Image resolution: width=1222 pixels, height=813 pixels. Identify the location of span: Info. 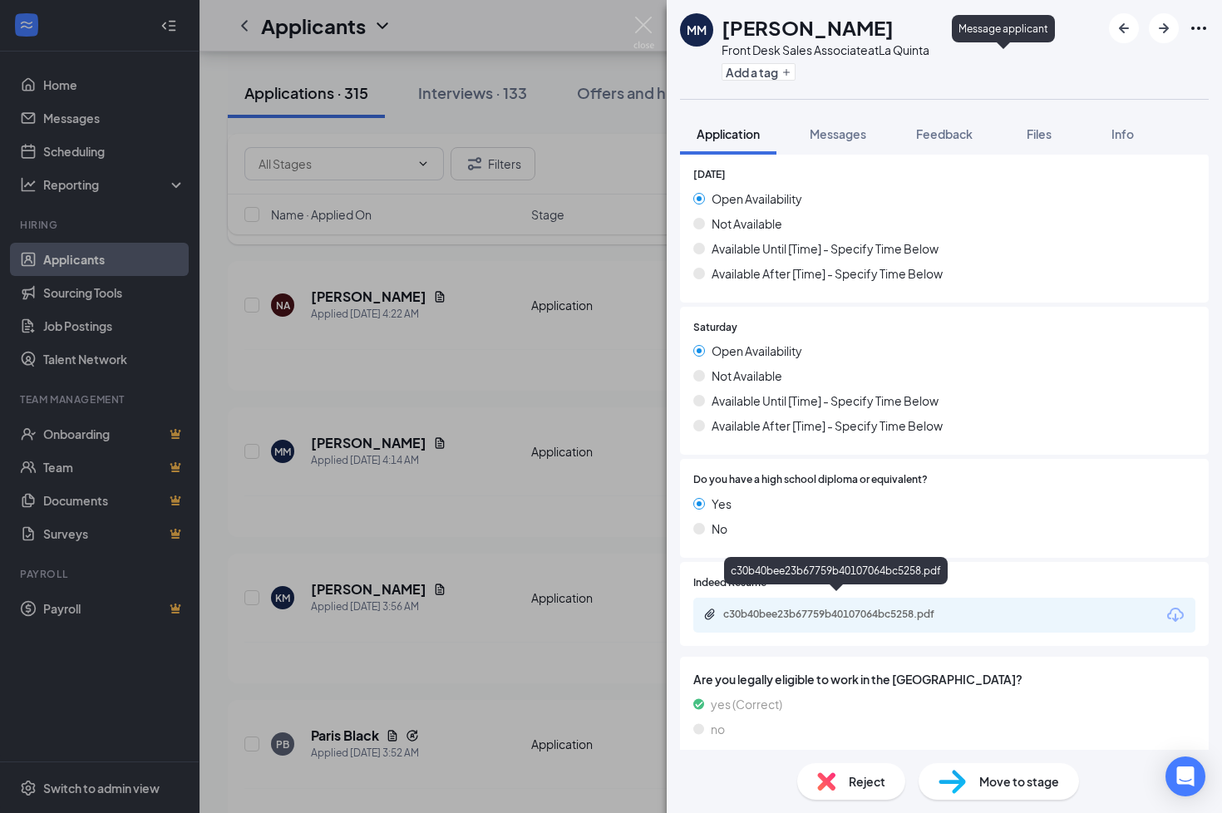
(1122, 134).